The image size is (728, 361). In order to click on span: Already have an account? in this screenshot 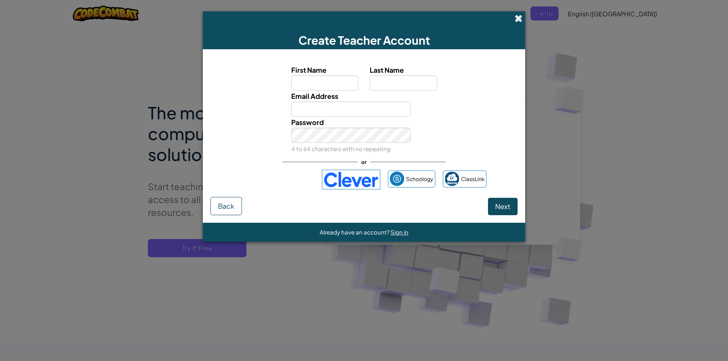, I will do `click(355, 232)`.